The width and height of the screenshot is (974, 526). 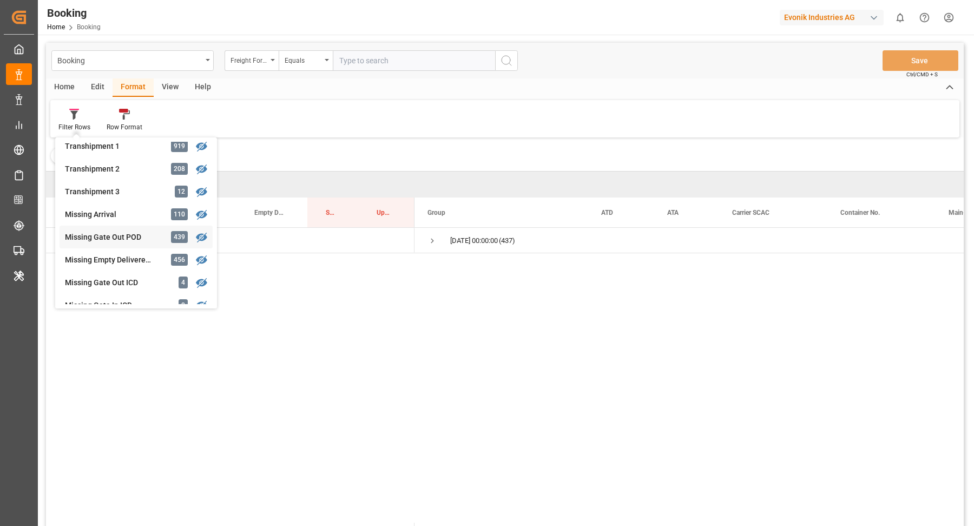 What do you see at coordinates (414, 61) in the screenshot?
I see `input: Type to search` at bounding box center [414, 61].